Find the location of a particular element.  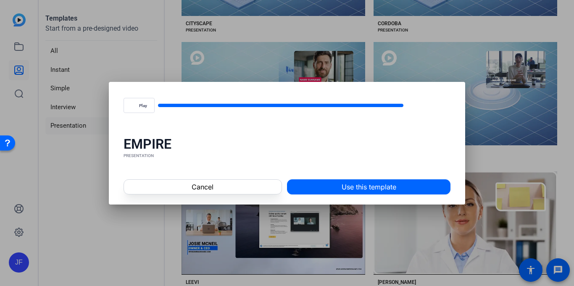

span: Use this template is located at coordinates (369, 187).